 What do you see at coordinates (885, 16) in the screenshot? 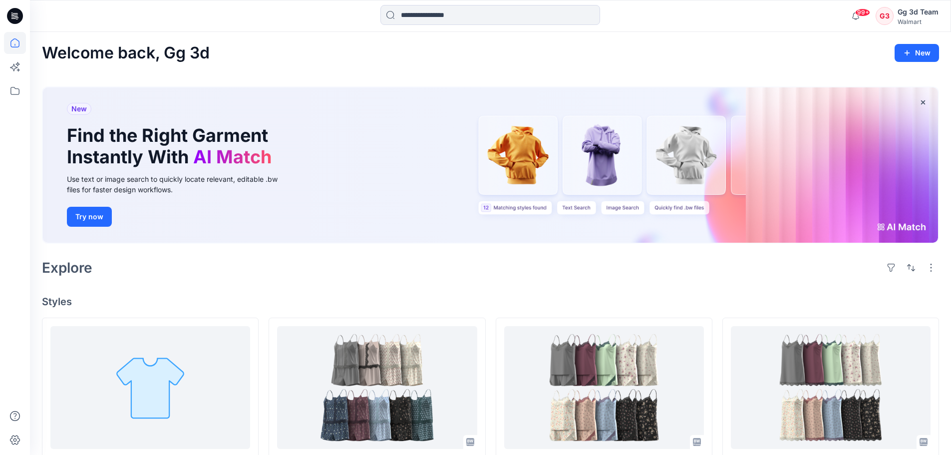
I see `div: G3` at bounding box center [885, 16].